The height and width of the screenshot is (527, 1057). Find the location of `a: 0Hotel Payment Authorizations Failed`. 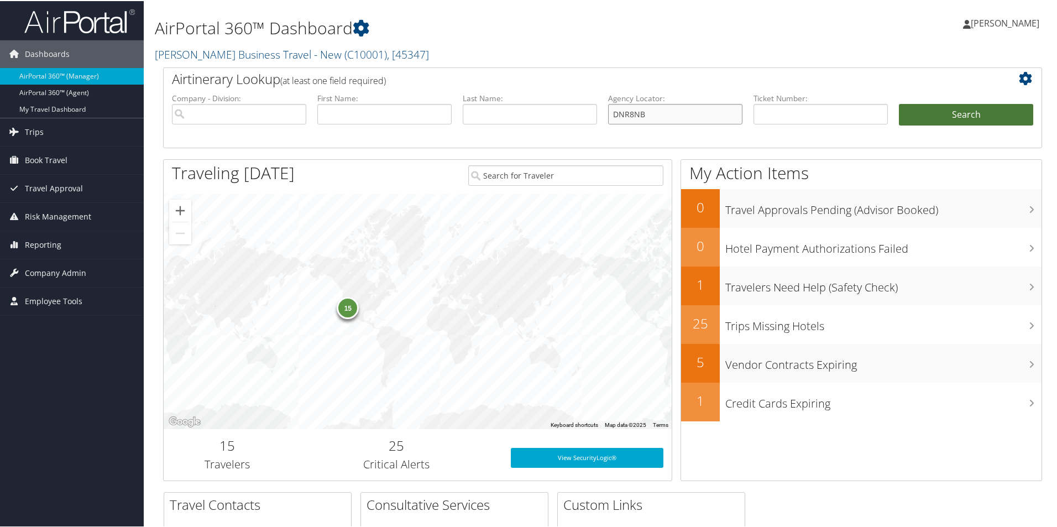

a: 0Hotel Payment Authorizations Failed is located at coordinates (862, 246).